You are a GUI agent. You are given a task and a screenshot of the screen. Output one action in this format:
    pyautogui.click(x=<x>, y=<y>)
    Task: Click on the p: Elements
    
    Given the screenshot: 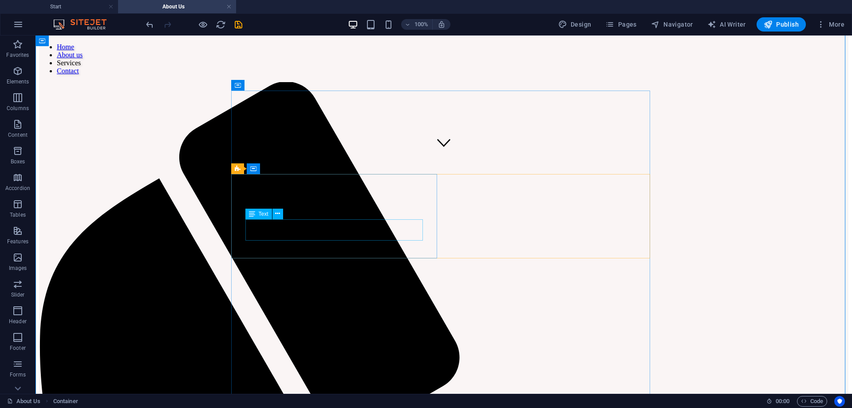 What is the action you would take?
    pyautogui.click(x=18, y=82)
    